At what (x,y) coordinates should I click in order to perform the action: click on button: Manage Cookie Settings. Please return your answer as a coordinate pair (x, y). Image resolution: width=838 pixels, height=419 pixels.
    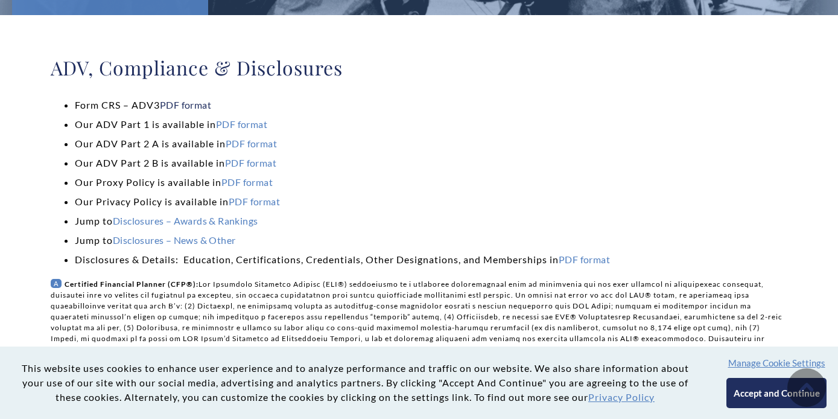
    Looking at the image, I should click on (777, 363).